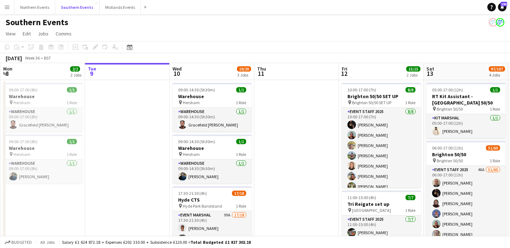 Image resolution: width=510 pixels, height=248 pixels. What do you see at coordinates (244, 69) in the screenshot?
I see `span: 19/20` at bounding box center [244, 69].